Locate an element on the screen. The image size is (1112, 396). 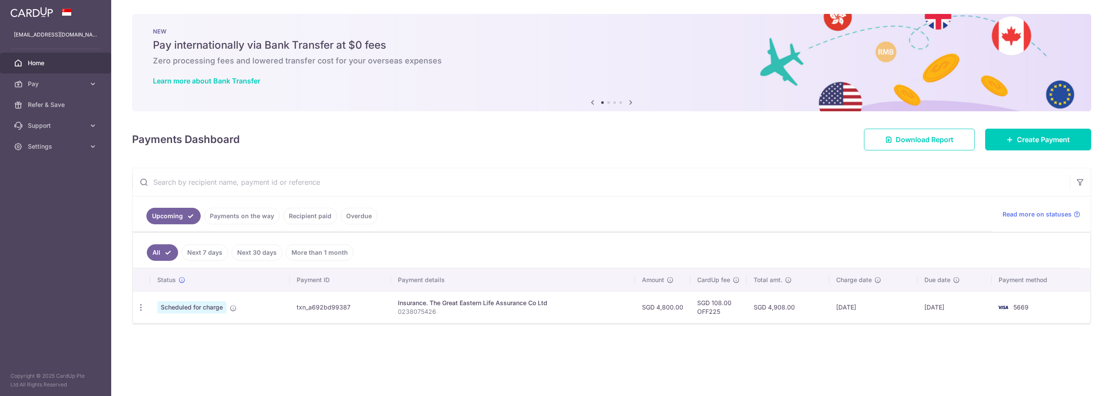
span: Charge date is located at coordinates (854, 280).